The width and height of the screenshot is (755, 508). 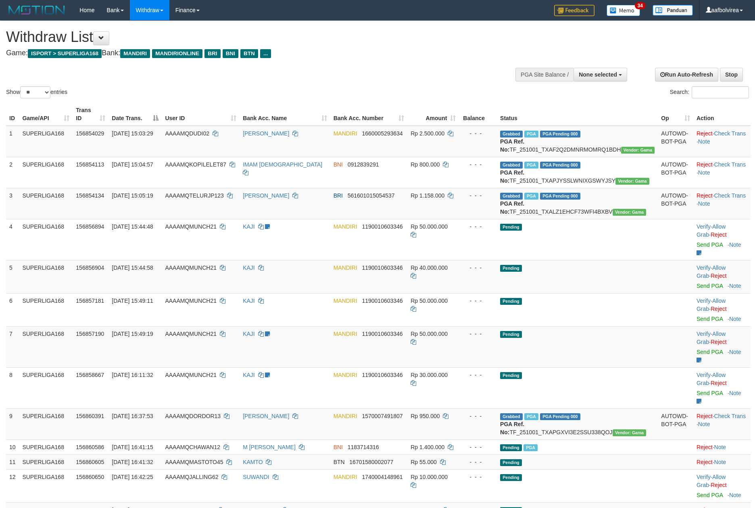 What do you see at coordinates (37, 10) in the screenshot?
I see `img: MOTION_logo.png` at bounding box center [37, 10].